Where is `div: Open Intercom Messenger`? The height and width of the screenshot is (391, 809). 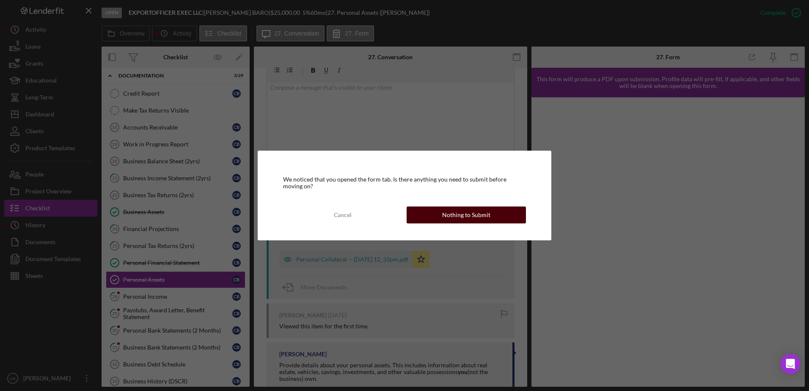
div: Open Intercom Messenger is located at coordinates (790, 364).